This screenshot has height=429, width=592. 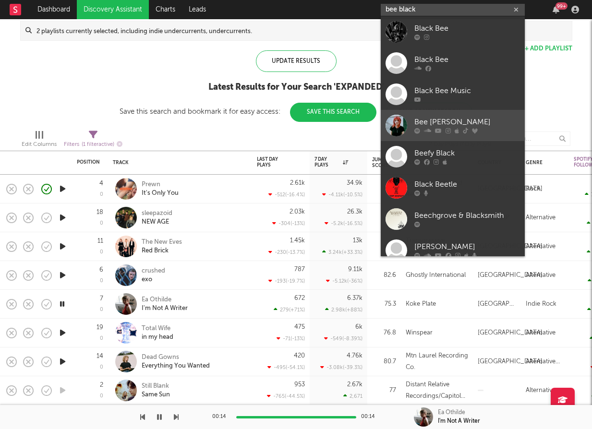 What do you see at coordinates (153, 276) in the screenshot?
I see `a: crushedexo` at bounding box center [153, 276].